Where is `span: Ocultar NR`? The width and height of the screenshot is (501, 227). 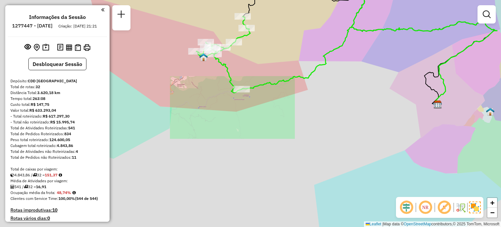 span: Ocultar NR is located at coordinates (425, 207).